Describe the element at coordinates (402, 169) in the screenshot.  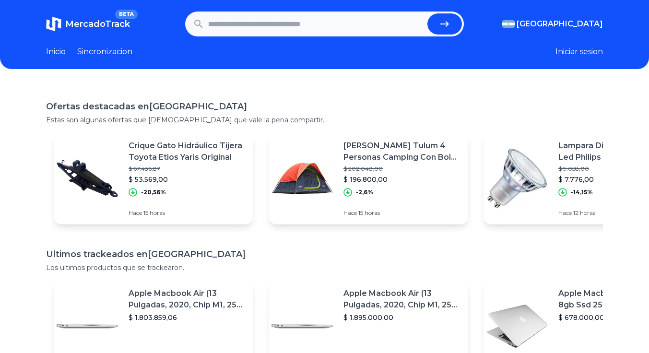
I see `p: $ 202.048,00` at that location.